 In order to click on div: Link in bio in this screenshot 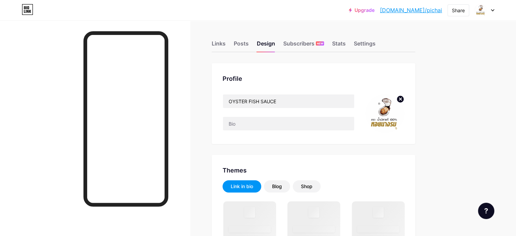, I will do `click(242, 186)`.